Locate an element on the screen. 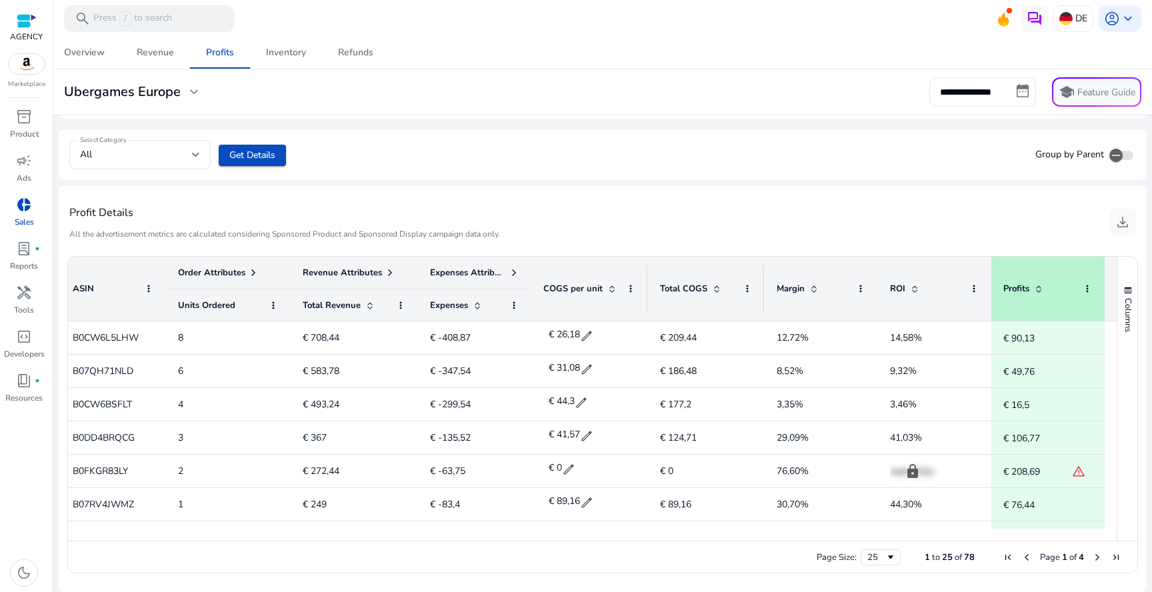 This screenshot has height=592, width=1152. span: Revenue Attributes is located at coordinates (342, 273).